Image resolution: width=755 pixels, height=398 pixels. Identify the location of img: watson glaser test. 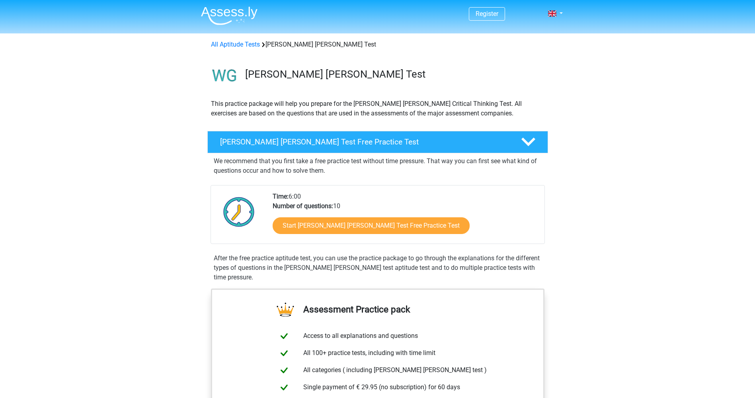
(225, 76).